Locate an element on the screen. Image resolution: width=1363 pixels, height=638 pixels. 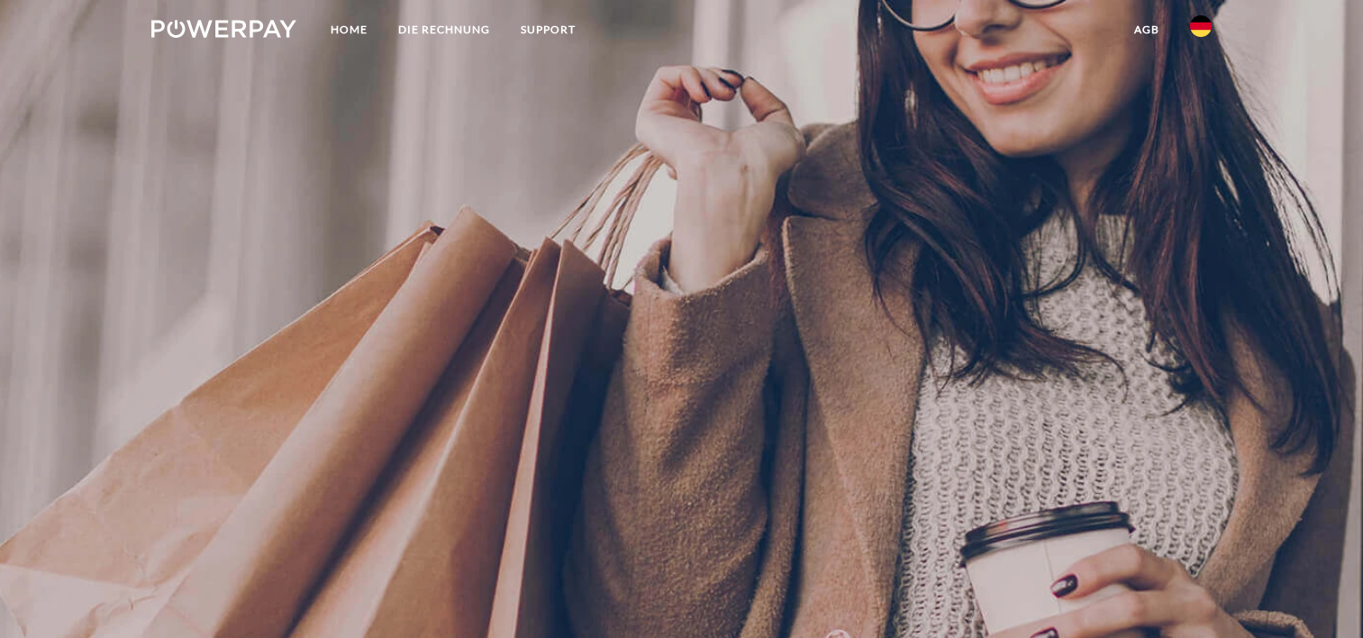
img: de is located at coordinates (1201, 26).